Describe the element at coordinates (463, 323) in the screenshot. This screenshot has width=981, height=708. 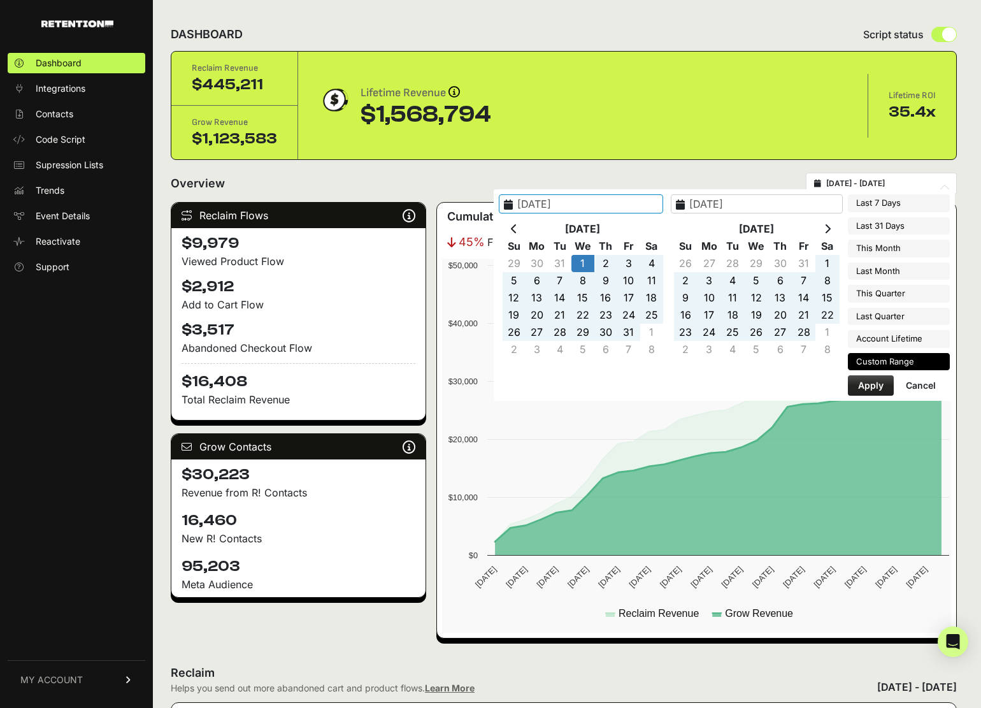
I see `text: $40,000` at that location.